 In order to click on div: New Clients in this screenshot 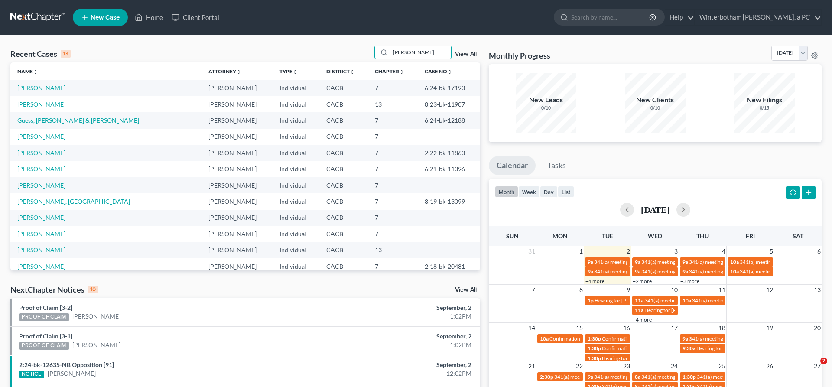, I will do `click(656, 100)`.